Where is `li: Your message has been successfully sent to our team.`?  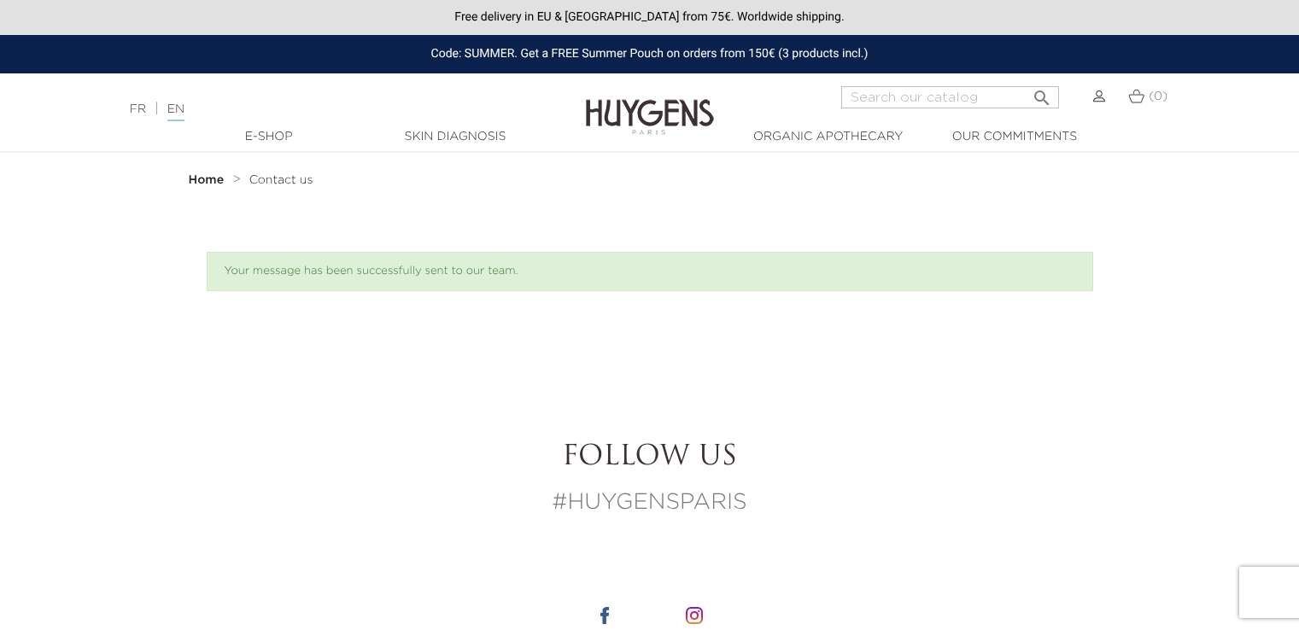
li: Your message has been successfully sent to our team. is located at coordinates (650, 271).